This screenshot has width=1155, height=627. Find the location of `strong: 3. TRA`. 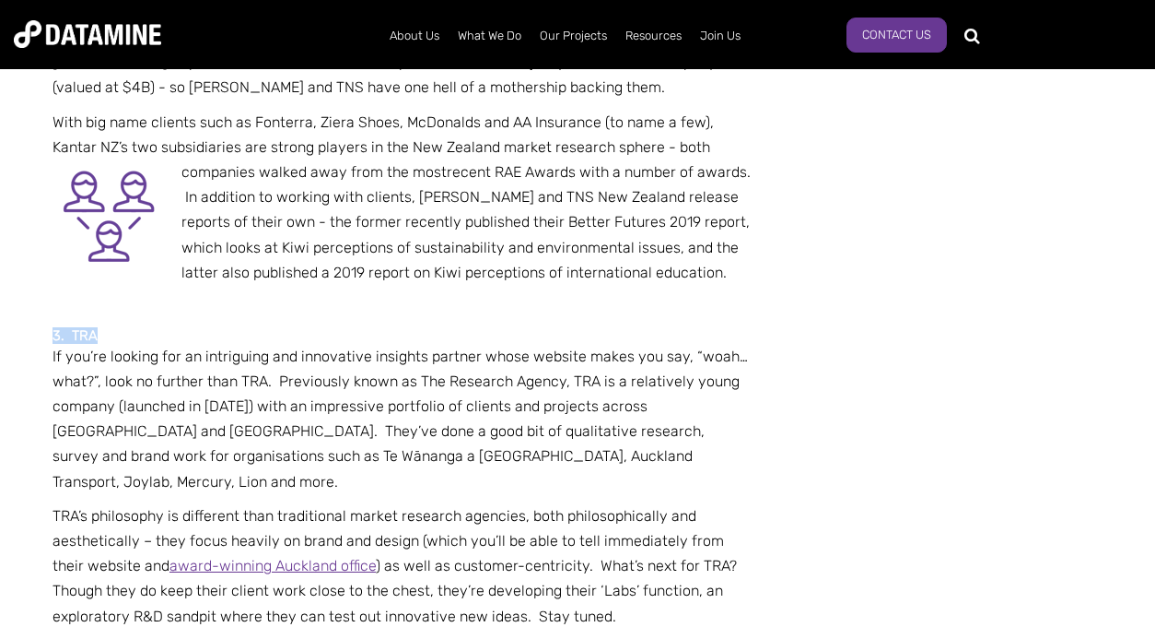

strong: 3. TRA is located at coordinates (75, 335).